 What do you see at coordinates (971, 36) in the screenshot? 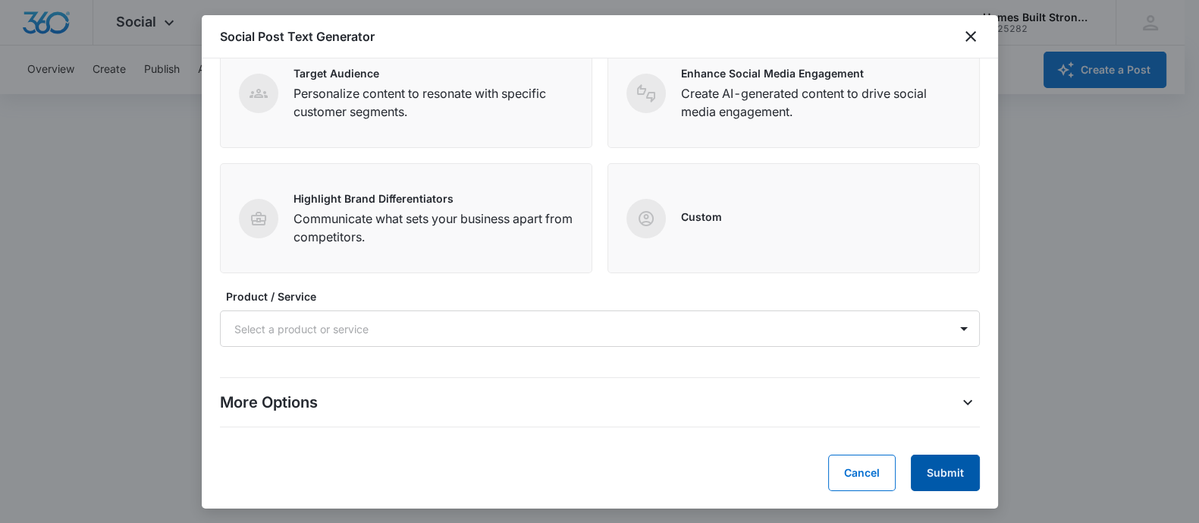
I see `button: close` at bounding box center [971, 36].